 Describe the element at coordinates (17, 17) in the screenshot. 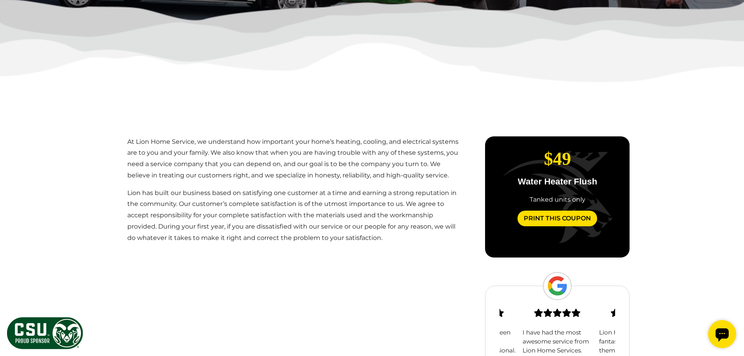

I see `div: Open chat widget` at that location.